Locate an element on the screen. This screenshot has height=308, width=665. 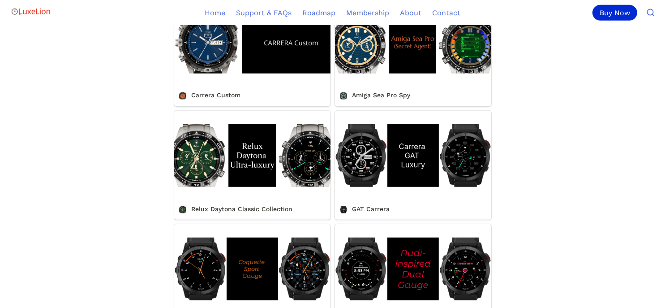
div: Buy Now is located at coordinates (615, 13).